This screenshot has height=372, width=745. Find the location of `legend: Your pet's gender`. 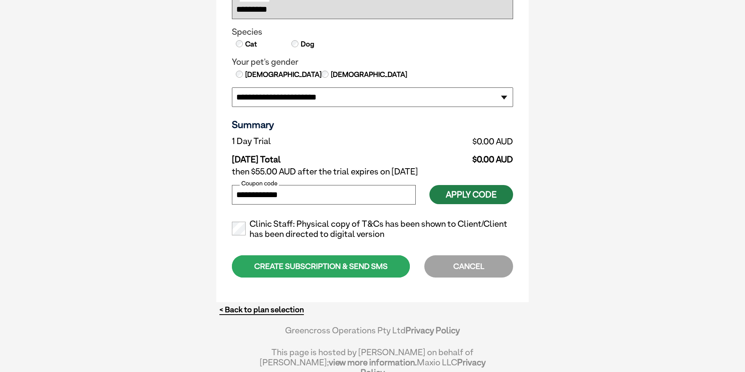

legend: Your pet's gender is located at coordinates (372, 62).